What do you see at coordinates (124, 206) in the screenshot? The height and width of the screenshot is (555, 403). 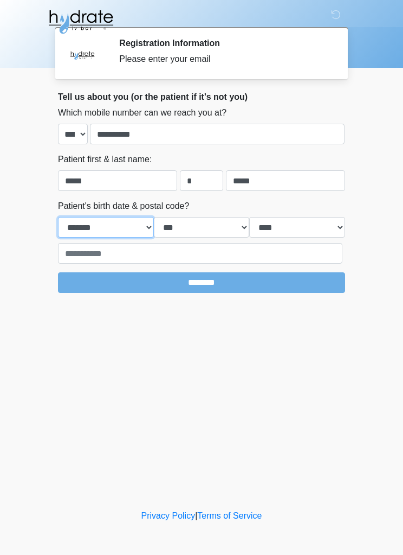 I see `label: Patient's birth date & postal code?` at bounding box center [124, 206].